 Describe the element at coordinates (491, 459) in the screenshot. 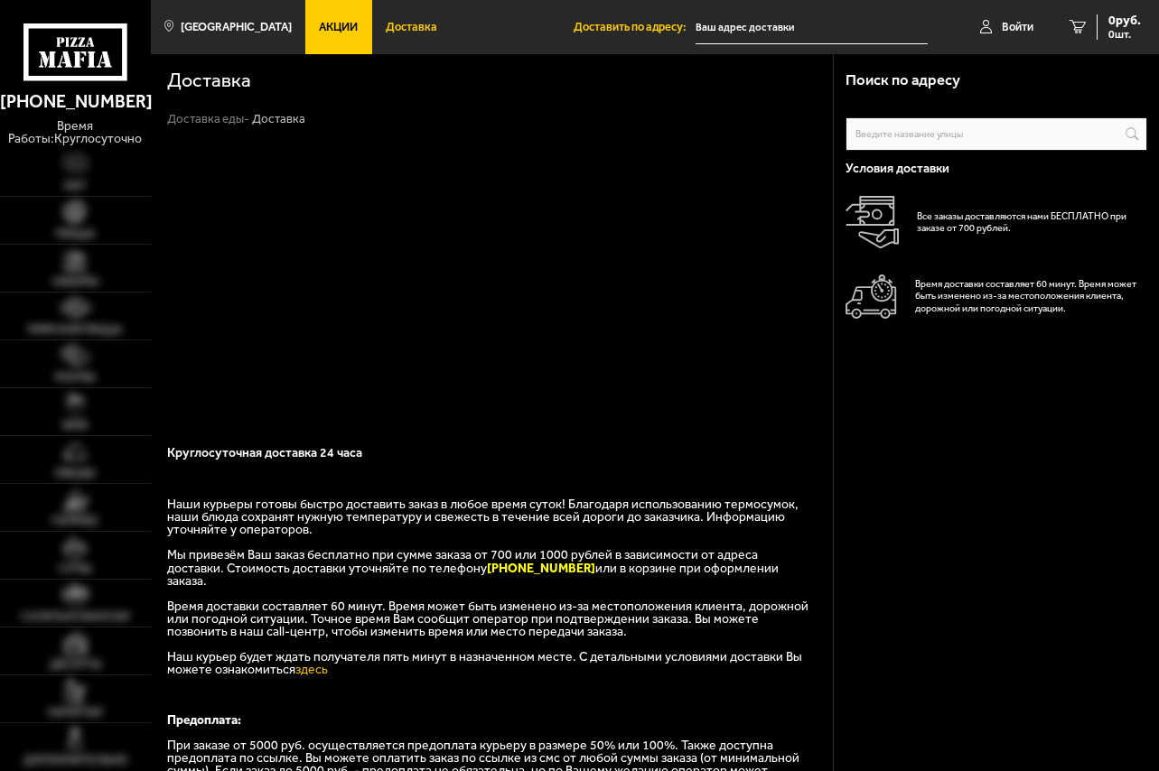

I see `h3: Круглосуточная доставка 24 часа` at that location.